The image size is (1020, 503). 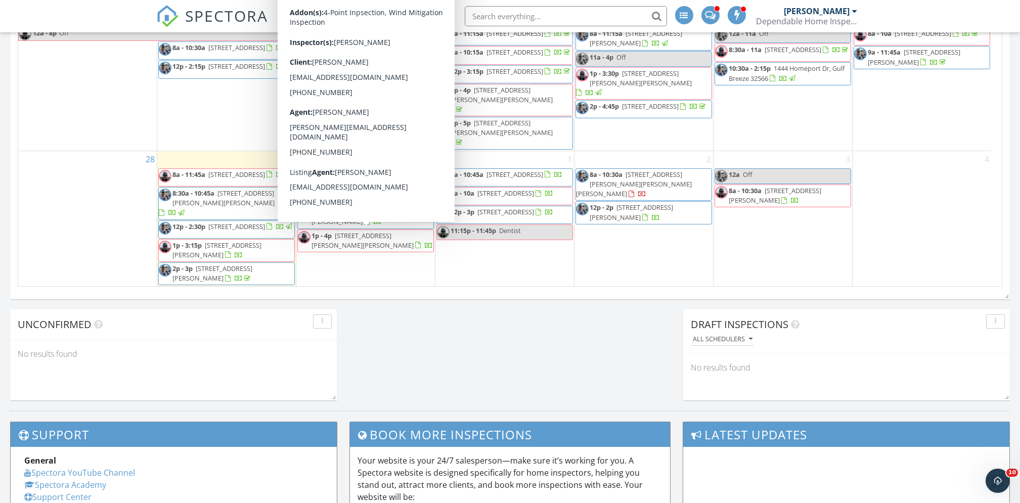 What do you see at coordinates (189, 48) in the screenshot?
I see `span: 8a - 10:30a` at bounding box center [189, 48].